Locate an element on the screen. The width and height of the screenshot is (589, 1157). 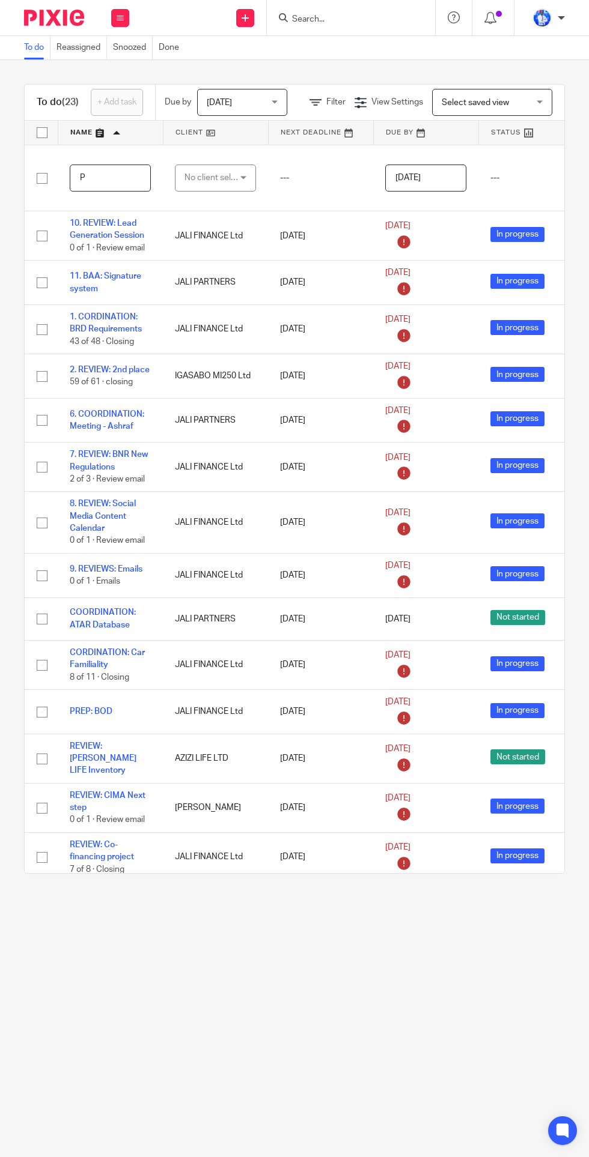
span: Filter is located at coordinates (336, 102).